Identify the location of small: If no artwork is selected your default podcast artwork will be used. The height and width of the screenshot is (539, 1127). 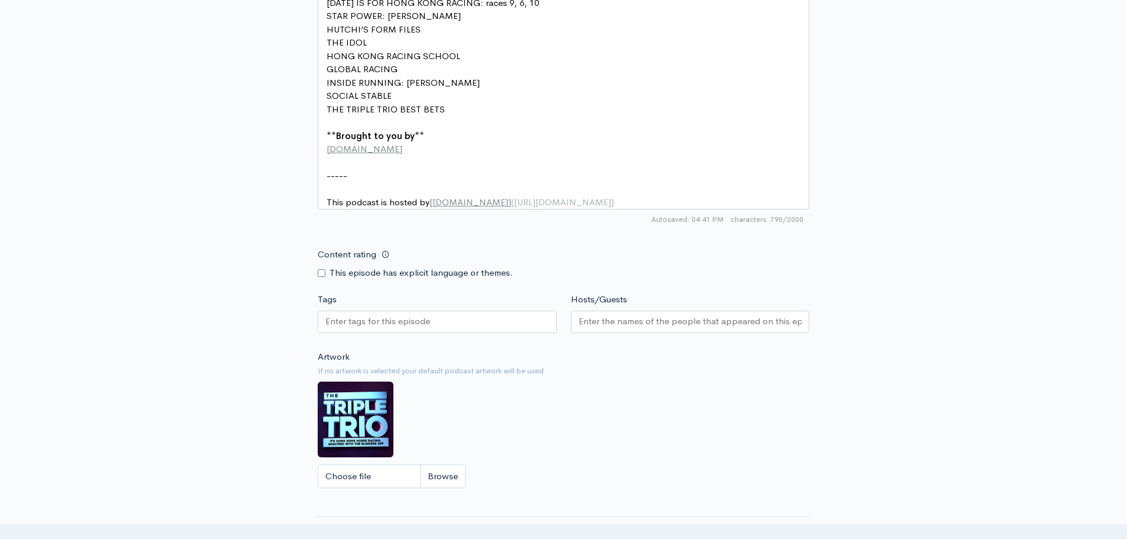
(563, 371).